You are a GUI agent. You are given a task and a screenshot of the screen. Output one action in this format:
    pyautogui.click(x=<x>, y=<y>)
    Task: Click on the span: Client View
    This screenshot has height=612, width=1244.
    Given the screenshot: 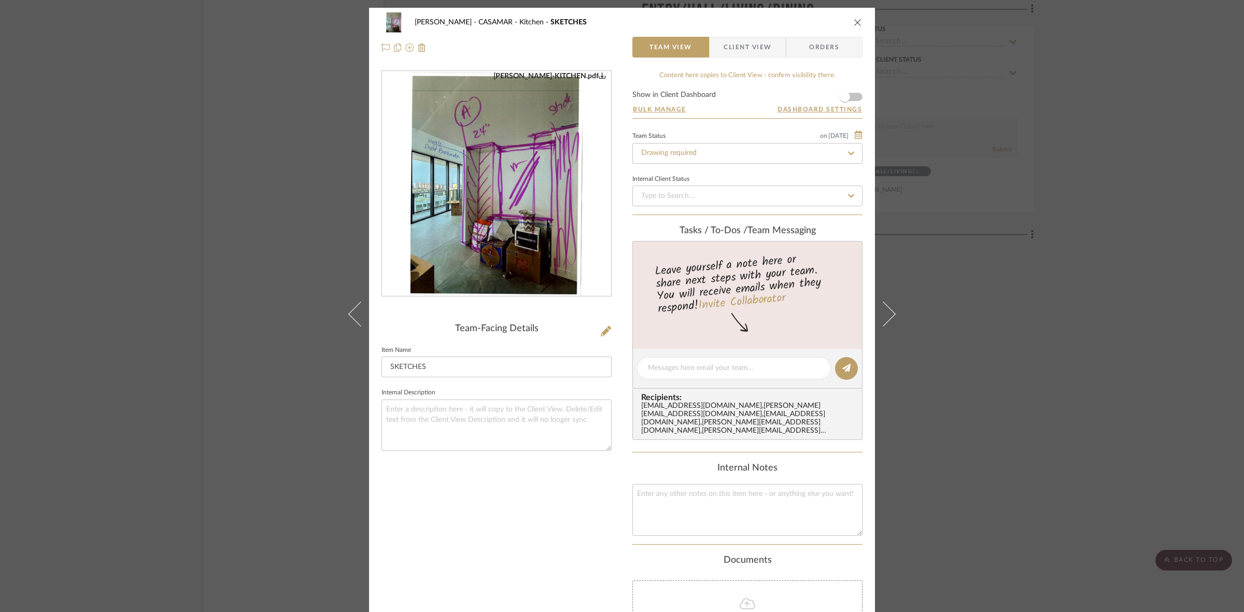 What is the action you would take?
    pyautogui.click(x=747, y=47)
    